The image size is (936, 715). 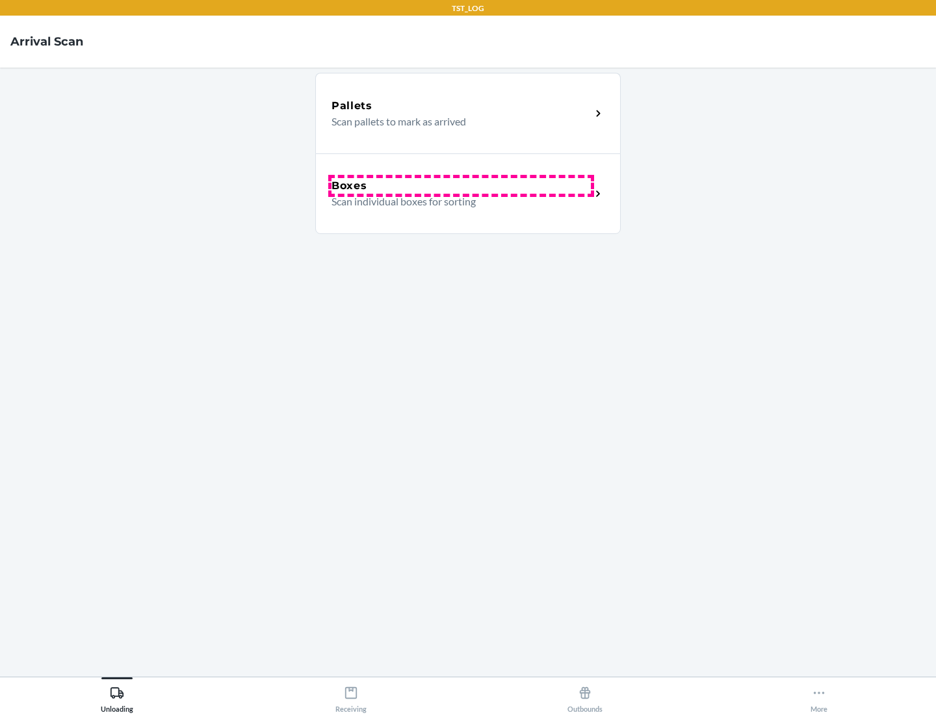 What do you see at coordinates (352, 106) in the screenshot?
I see `h5: Pallets` at bounding box center [352, 106].